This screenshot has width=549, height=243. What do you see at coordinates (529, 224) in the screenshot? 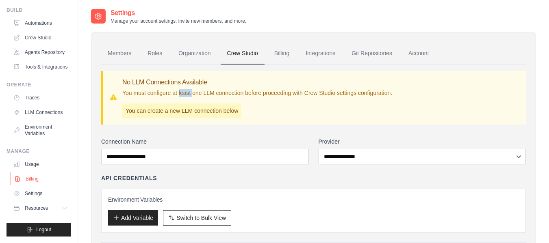
I see `div: Chat Widget` at bounding box center [529, 224].